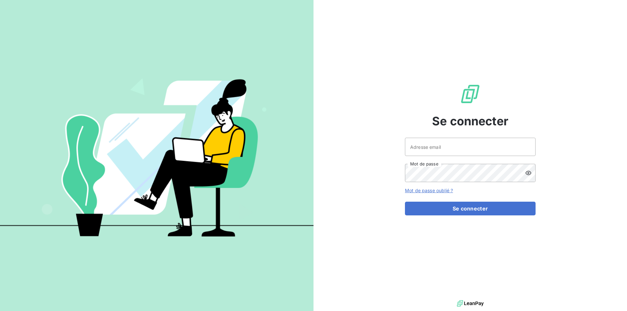  Describe the element at coordinates (429, 190) in the screenshot. I see `a: Mot de passe oublié ?` at that location.